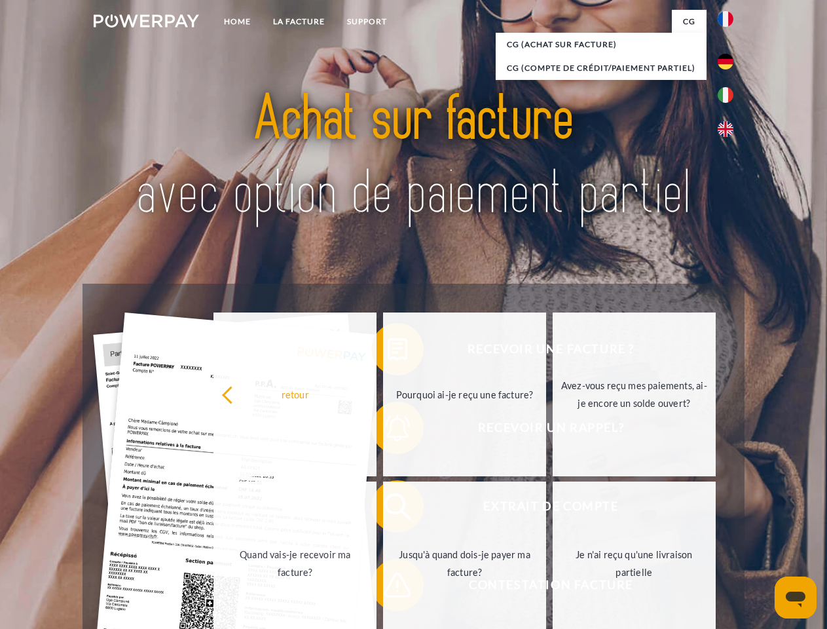  What do you see at coordinates (634, 394) in the screenshot?
I see `a: Avez-vous reçu mes paiements, ai-je encore un solde ouvert?` at bounding box center [634, 394].